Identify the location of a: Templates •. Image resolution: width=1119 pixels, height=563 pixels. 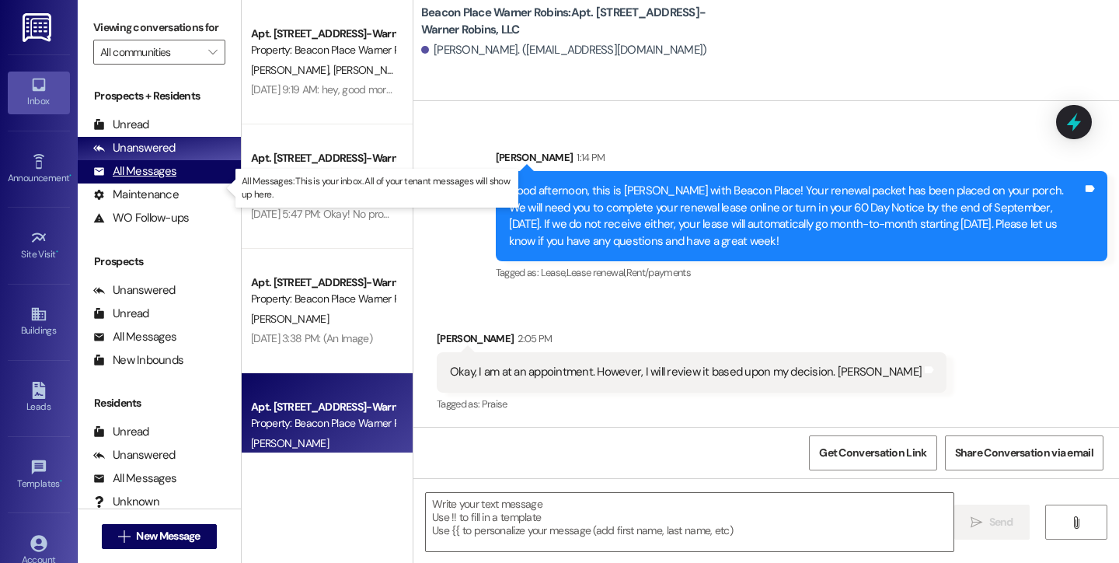
(39, 475).